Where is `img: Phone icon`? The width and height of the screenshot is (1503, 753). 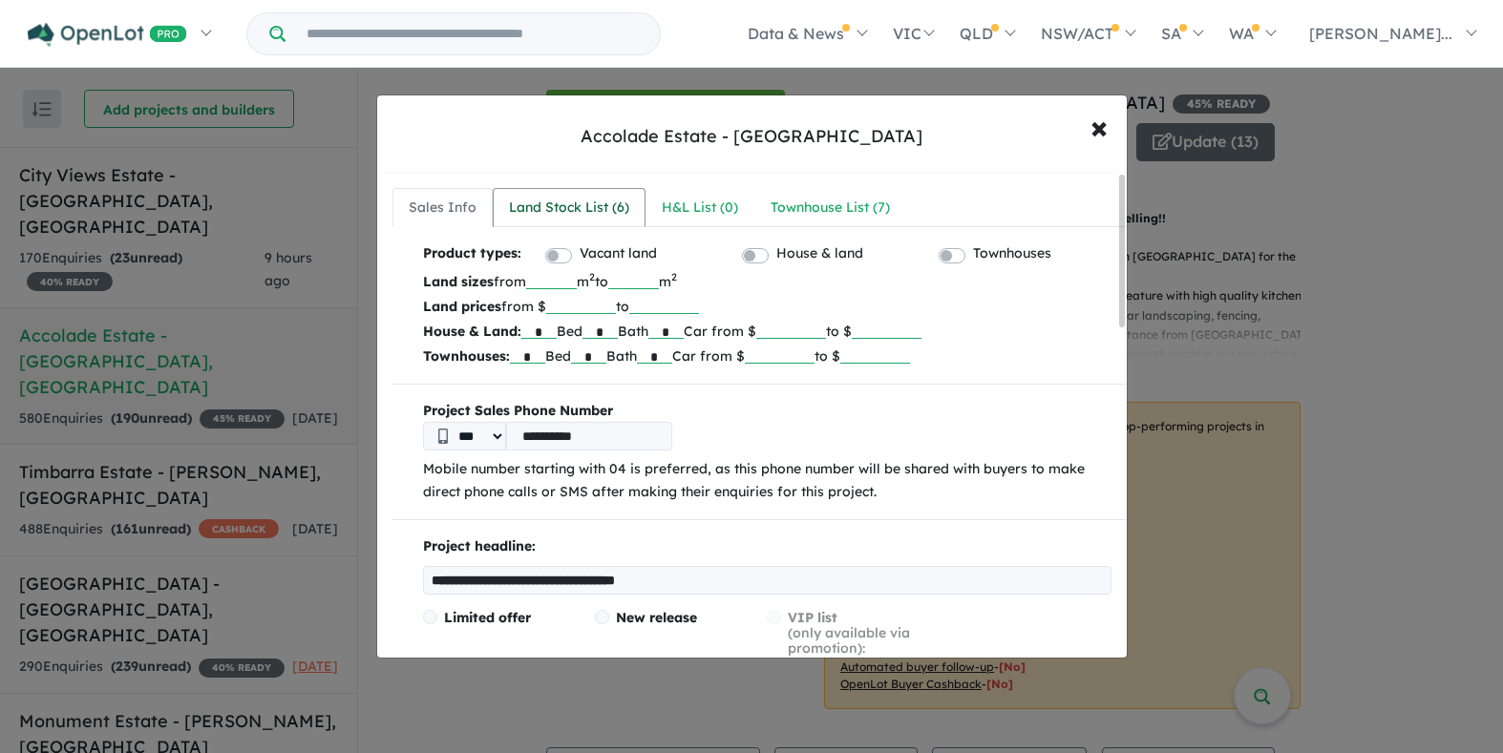
img: Phone icon is located at coordinates (443, 436).